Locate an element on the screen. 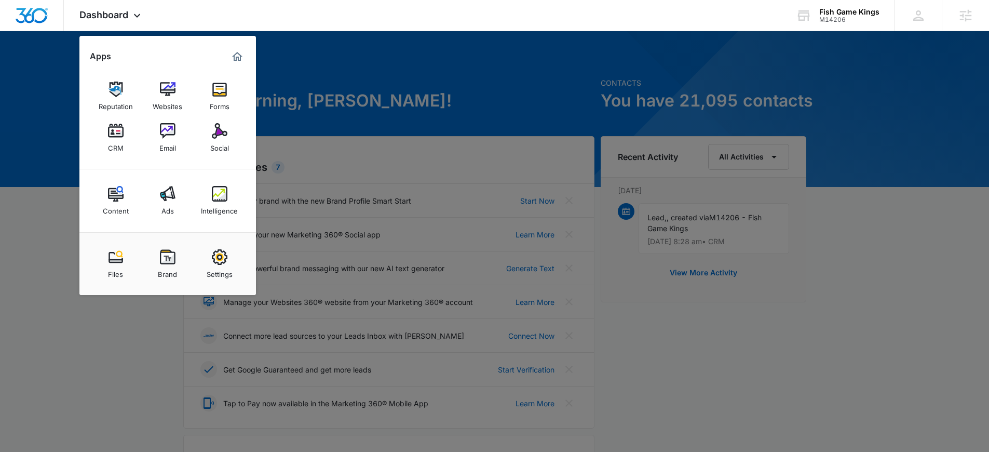  h2: Apps is located at coordinates (100, 56).